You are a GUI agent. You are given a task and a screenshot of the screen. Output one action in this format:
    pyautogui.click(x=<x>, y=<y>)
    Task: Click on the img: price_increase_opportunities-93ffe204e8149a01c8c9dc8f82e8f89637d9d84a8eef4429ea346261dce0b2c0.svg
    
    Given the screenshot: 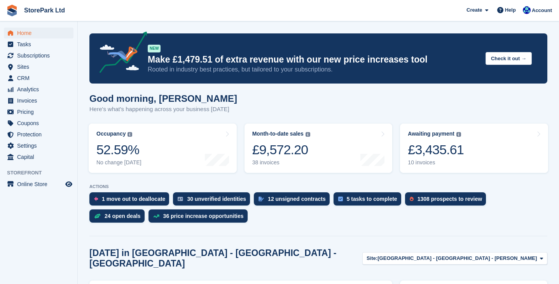 What is the action you would take?
    pyautogui.click(x=156, y=216)
    